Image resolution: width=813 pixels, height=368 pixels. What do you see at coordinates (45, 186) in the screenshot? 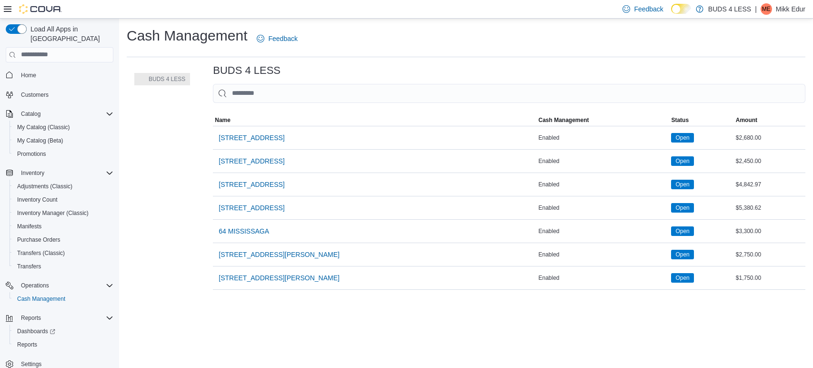
I see `a: Adjustments (Classic)` at bounding box center [45, 186].